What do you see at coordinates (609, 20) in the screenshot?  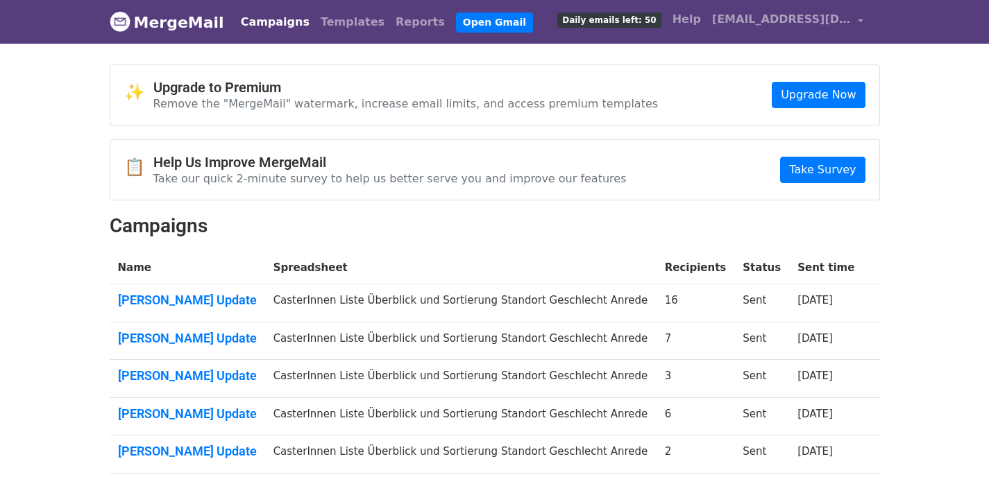 I see `span: Daily emails left: 50` at bounding box center [609, 20].